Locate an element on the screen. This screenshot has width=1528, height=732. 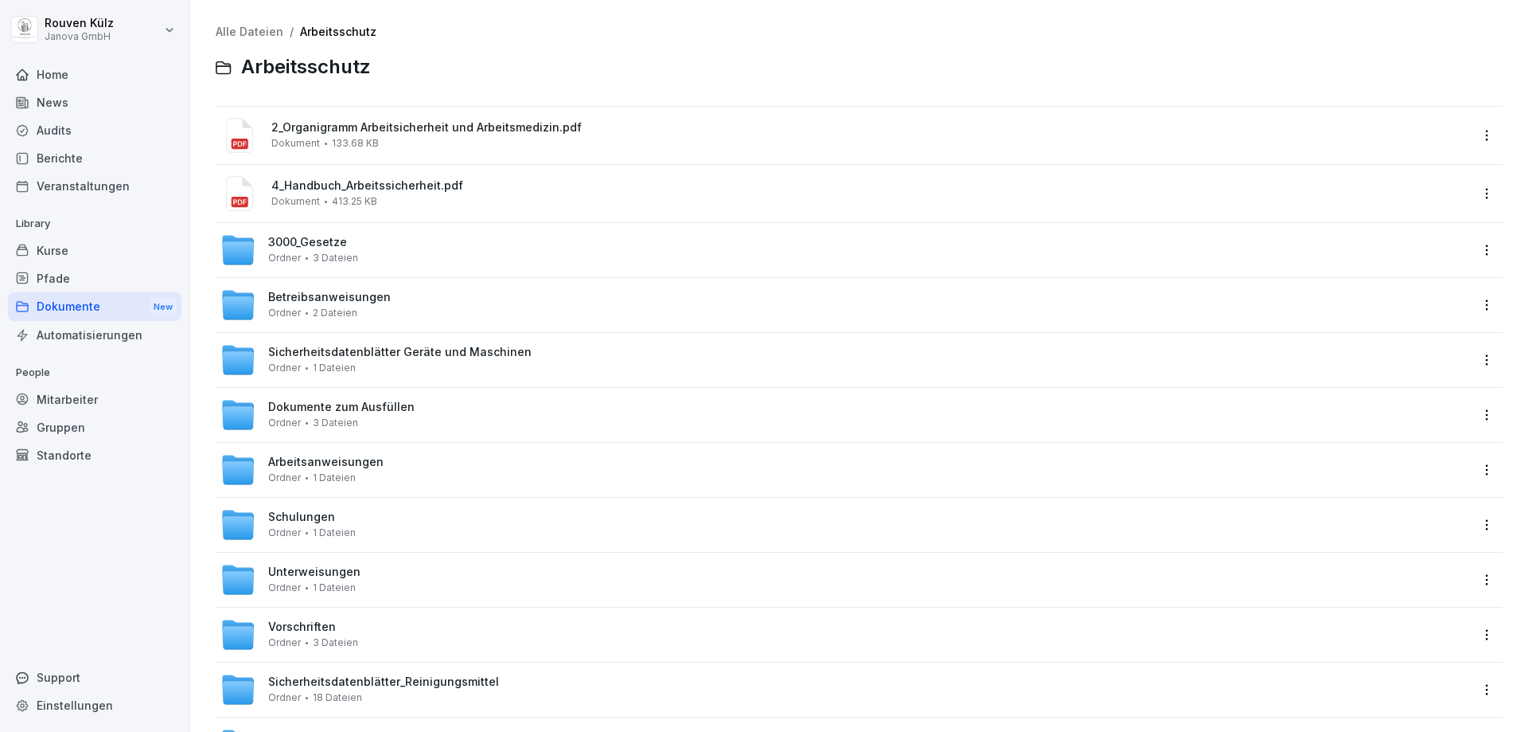
div: Veranstaltungen is located at coordinates (95, 185).